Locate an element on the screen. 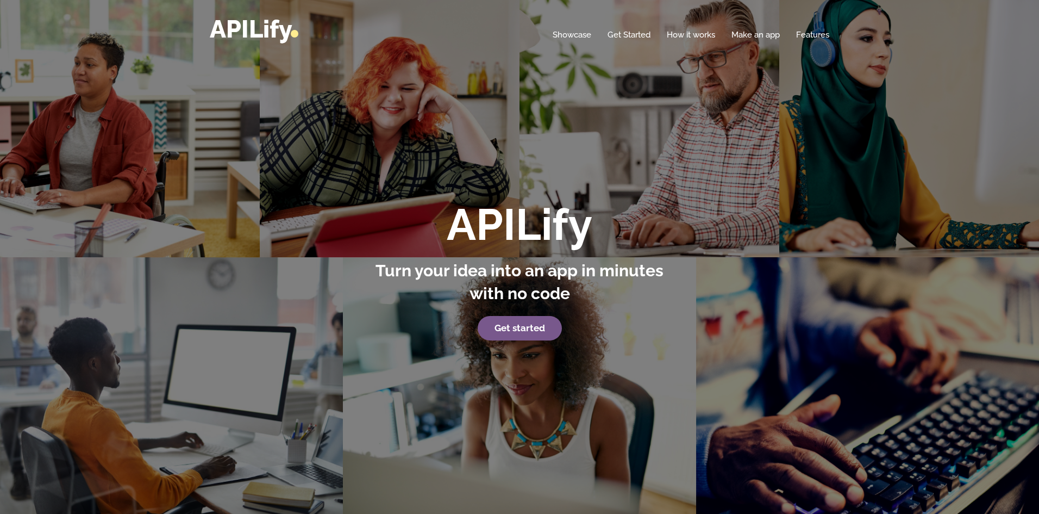 Image resolution: width=1039 pixels, height=514 pixels. a: Make an app is located at coordinates (756, 35).